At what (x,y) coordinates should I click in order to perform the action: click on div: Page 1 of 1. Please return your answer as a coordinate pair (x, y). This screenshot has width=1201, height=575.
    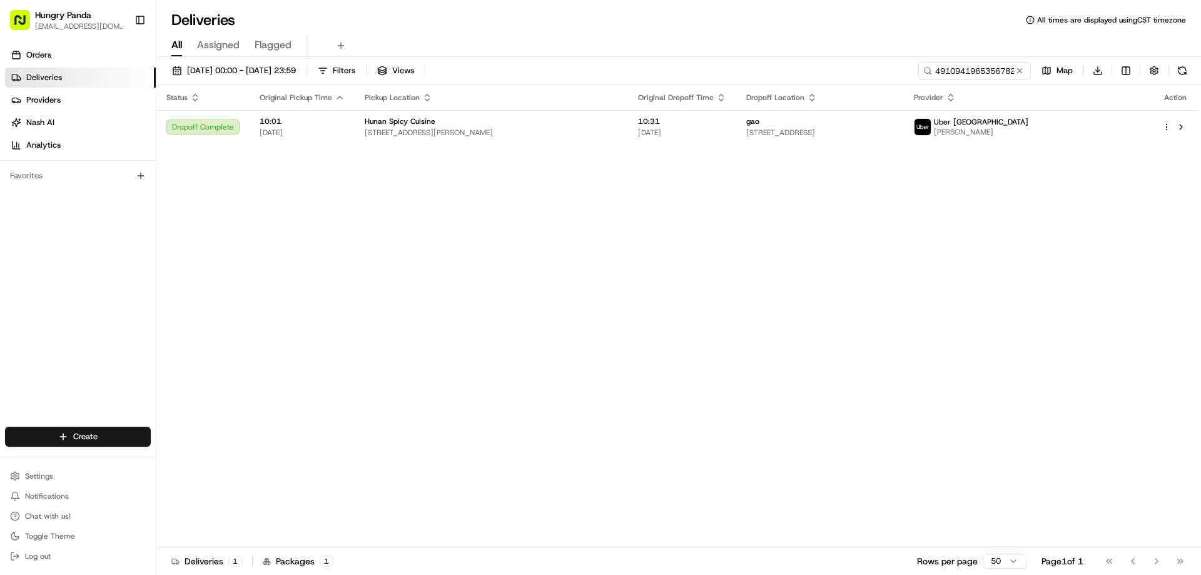
    Looking at the image, I should click on (1062, 561).